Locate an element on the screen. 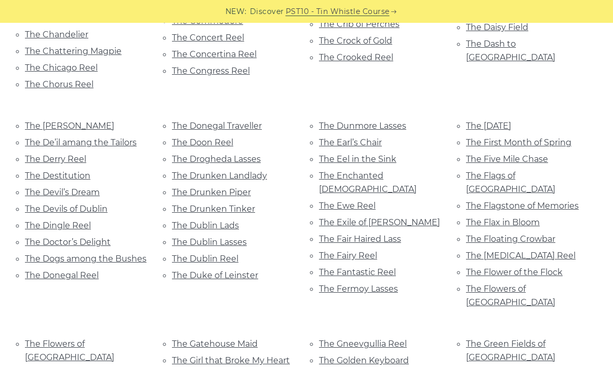 This screenshot has width=613, height=370. a: PST10 - Tin Whistle Course is located at coordinates (338, 11).